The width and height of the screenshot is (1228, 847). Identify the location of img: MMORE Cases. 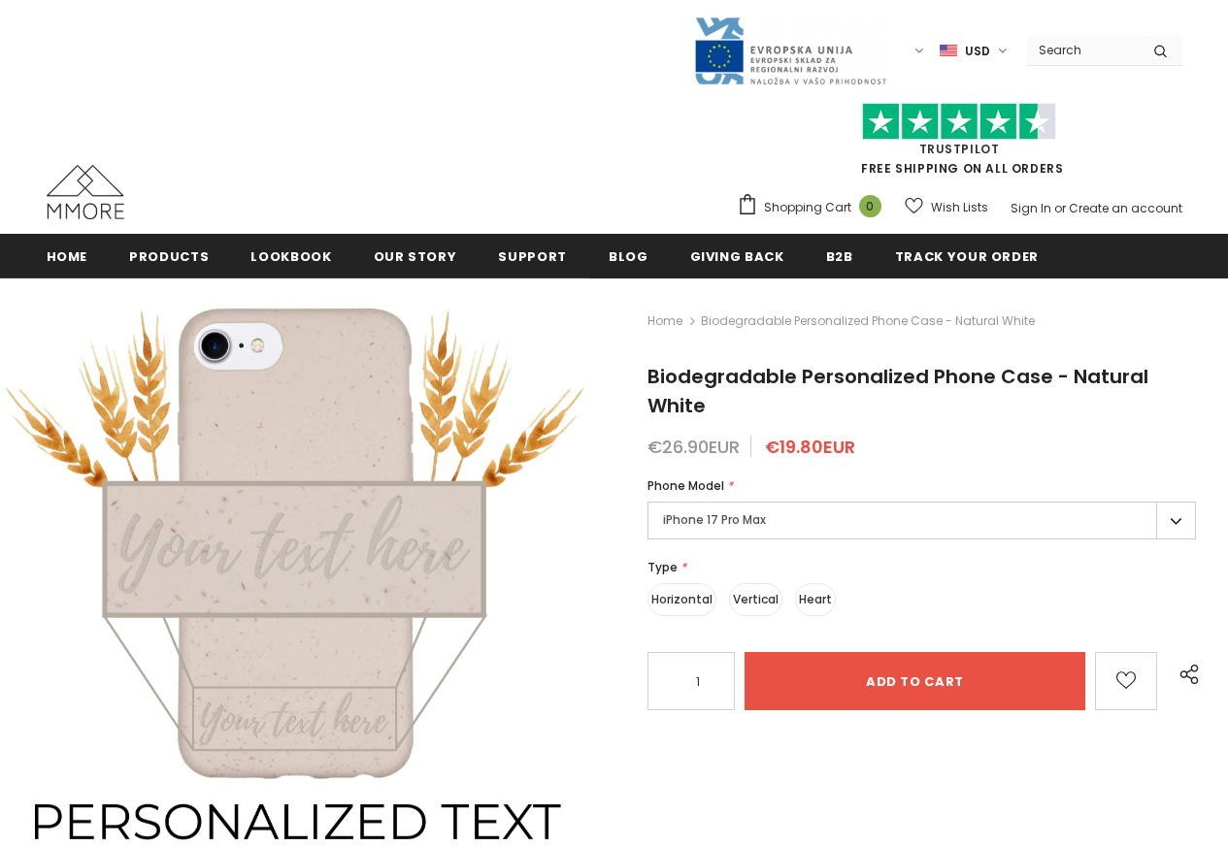
(85, 192).